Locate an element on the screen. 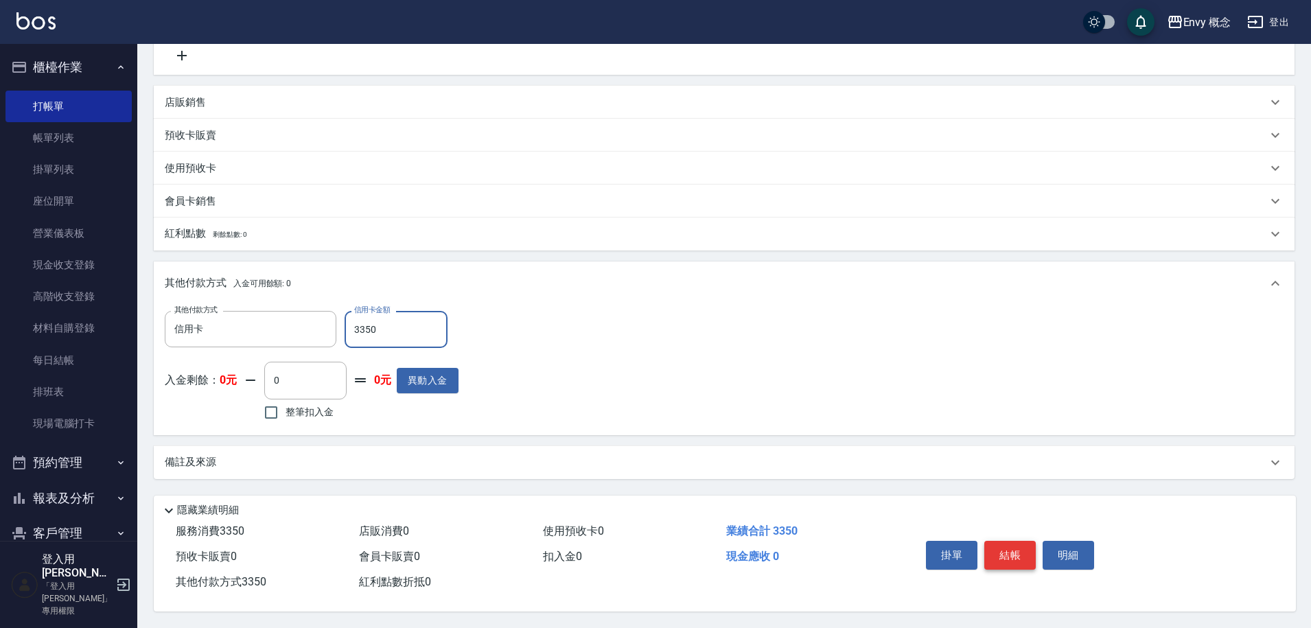  span: 其他付款方式 3350 is located at coordinates (221, 581).